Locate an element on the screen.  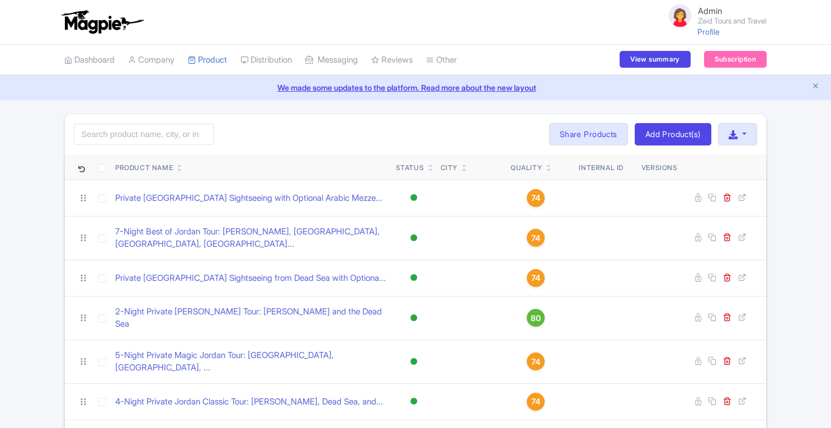
a: Subscription is located at coordinates (735, 59).